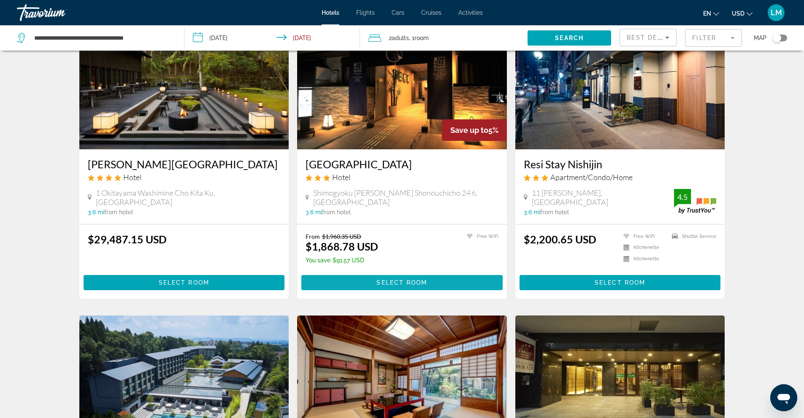 This screenshot has height=418, width=804. Describe the element at coordinates (648, 38) in the screenshot. I see `mat-select: Sort by` at that location.